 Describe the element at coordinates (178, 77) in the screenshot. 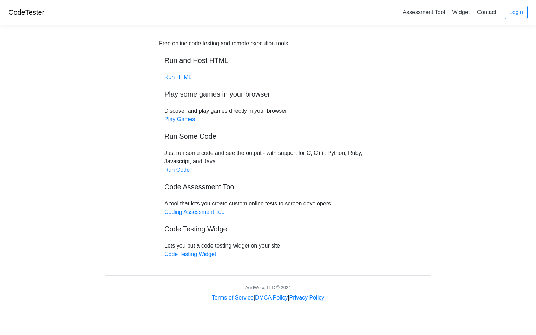

I see `a: Run HTML` at that location.